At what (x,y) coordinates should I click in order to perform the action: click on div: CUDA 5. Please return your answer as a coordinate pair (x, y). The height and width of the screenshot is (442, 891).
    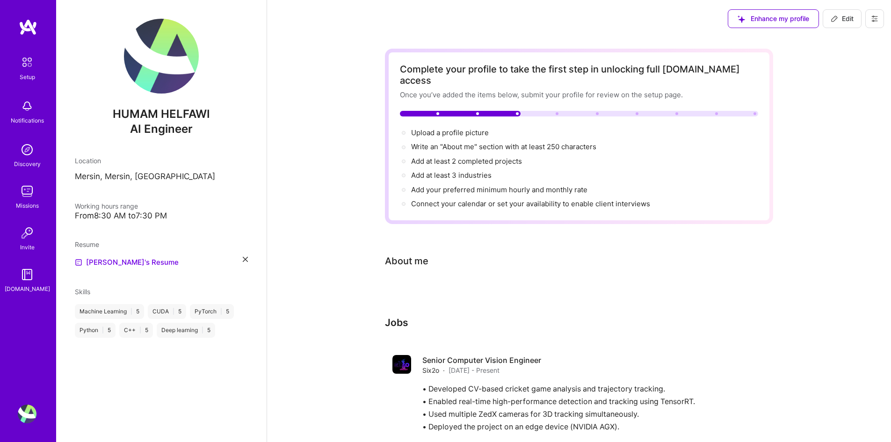
    Looking at the image, I should click on (167, 312).